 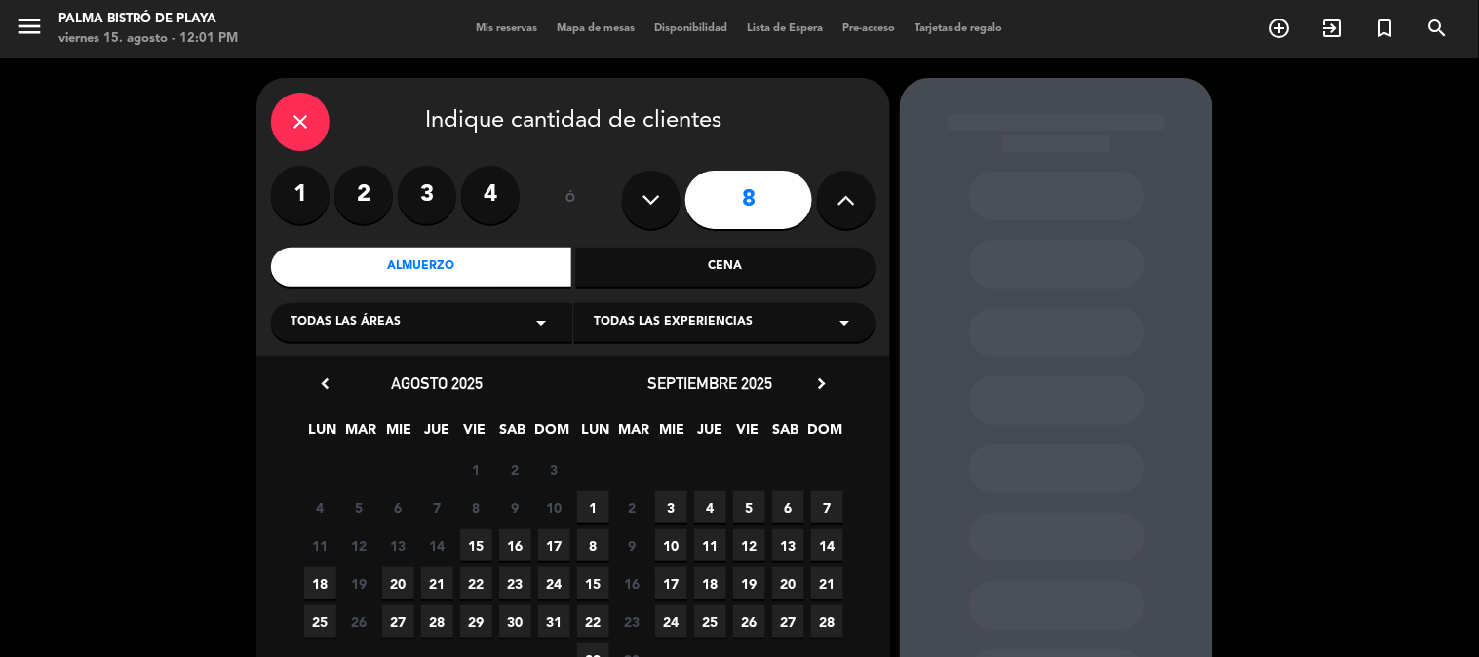 What do you see at coordinates (1385, 28) in the screenshot?
I see `i: turned_in_not` at bounding box center [1385, 28].